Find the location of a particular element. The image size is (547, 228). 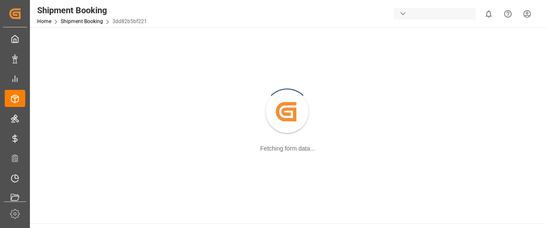

button: show 0 new notifications is located at coordinates (488, 14).